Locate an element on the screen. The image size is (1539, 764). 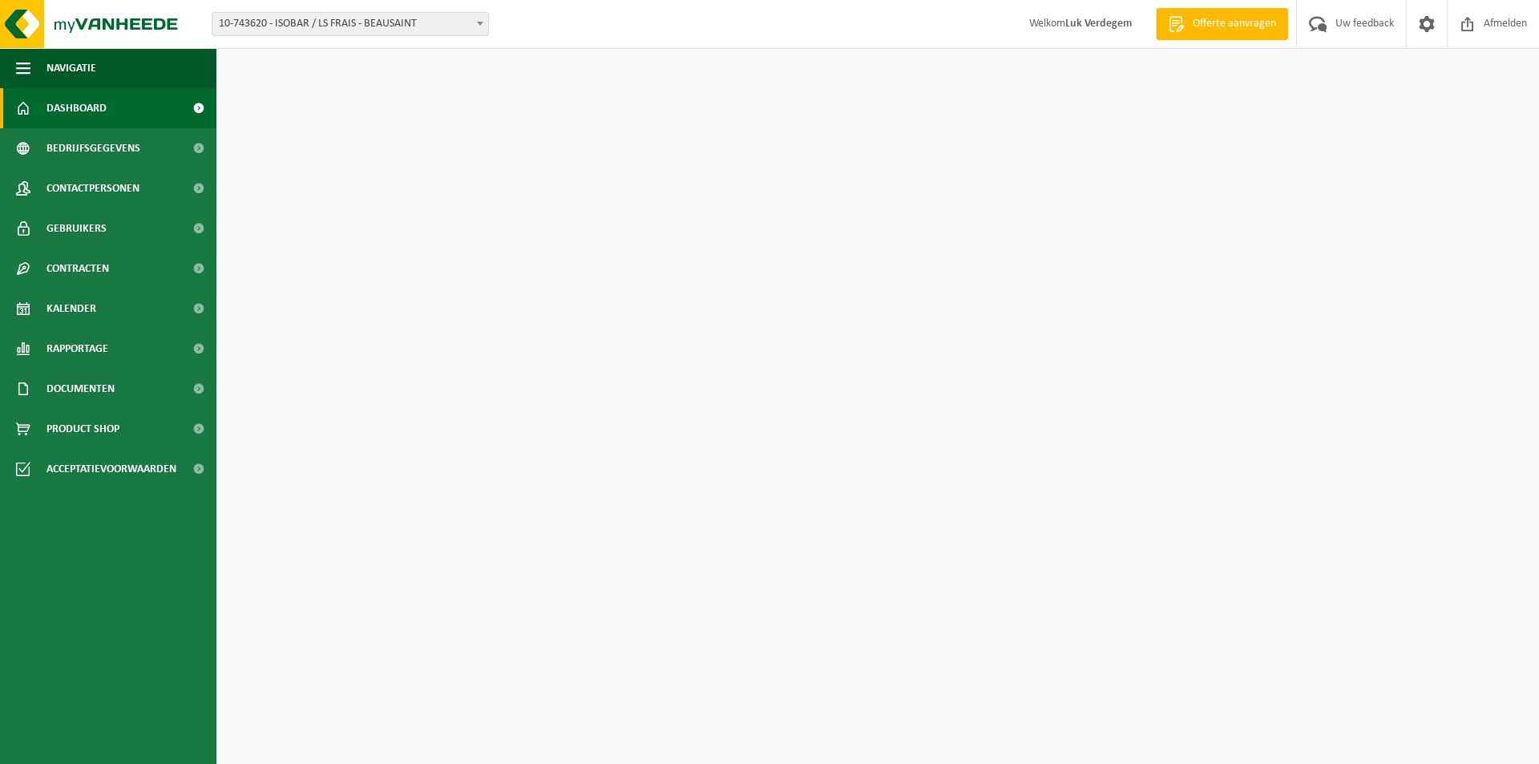
span: Offerte aanvragen is located at coordinates (1234, 24).